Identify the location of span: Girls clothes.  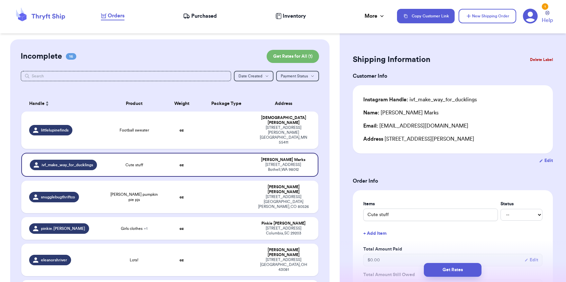
(134, 228).